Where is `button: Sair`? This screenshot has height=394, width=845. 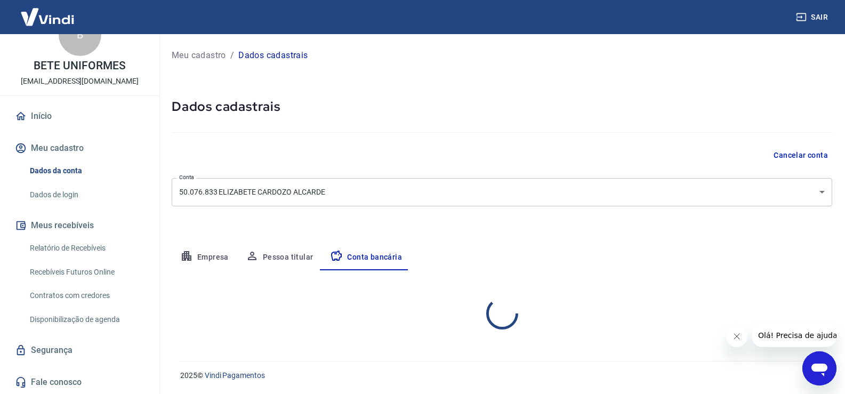
button: Sair is located at coordinates (813, 17).